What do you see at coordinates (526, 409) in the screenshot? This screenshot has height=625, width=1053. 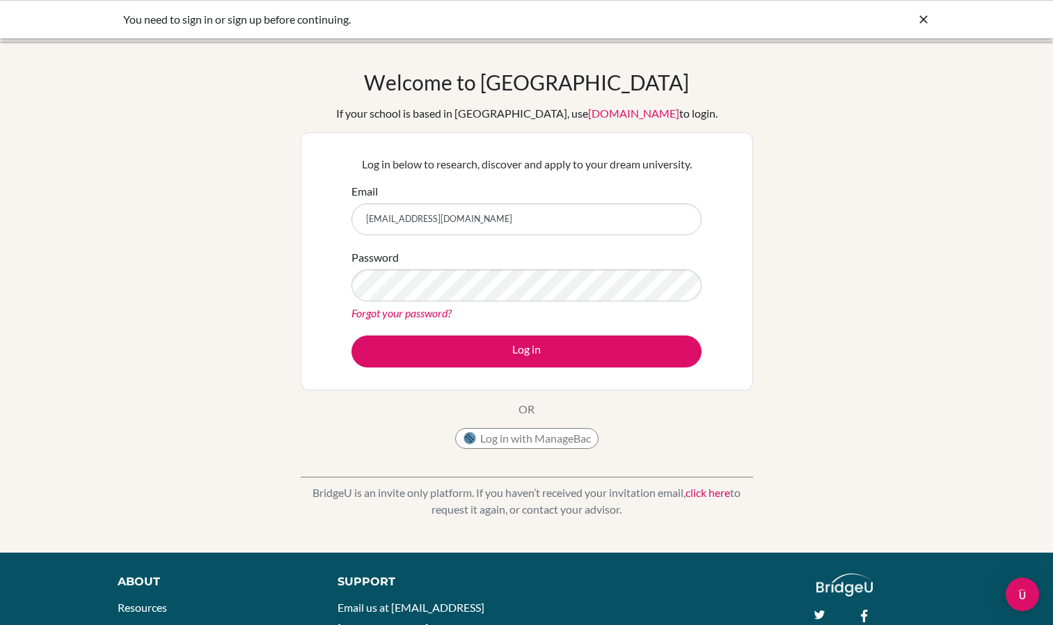 I see `p: OR` at bounding box center [526, 409].